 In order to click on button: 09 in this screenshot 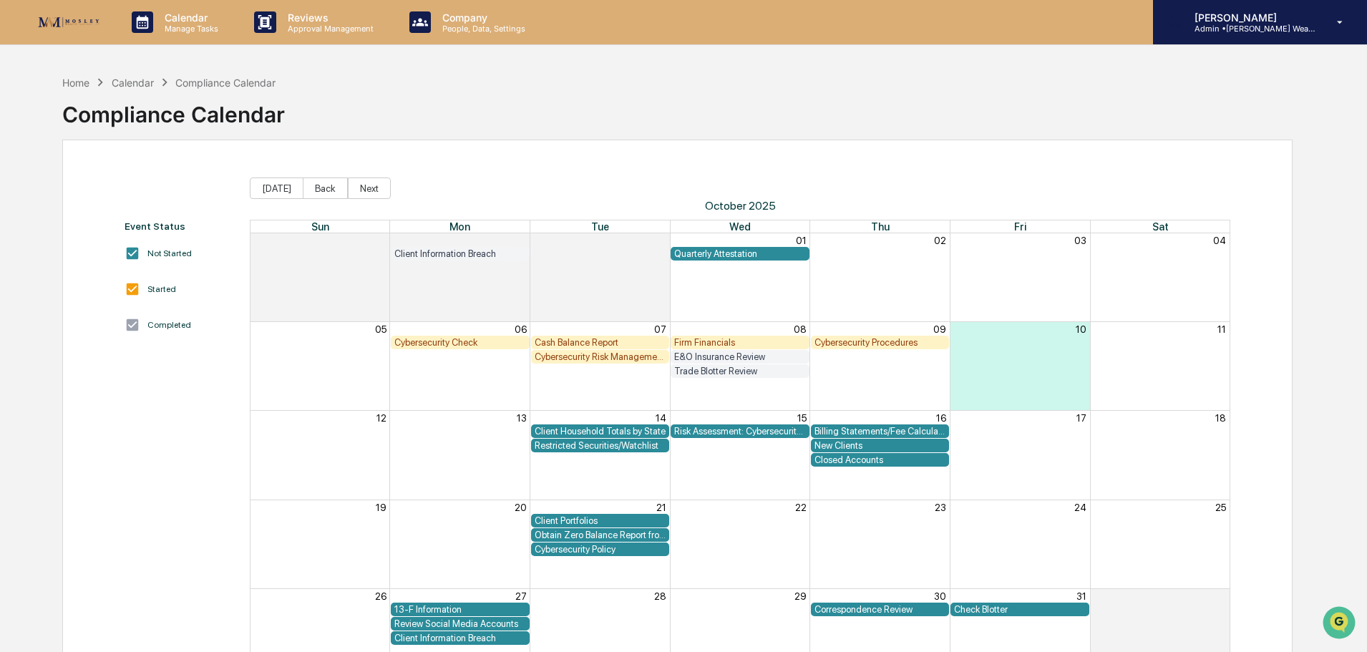, I will do `click(940, 329)`.